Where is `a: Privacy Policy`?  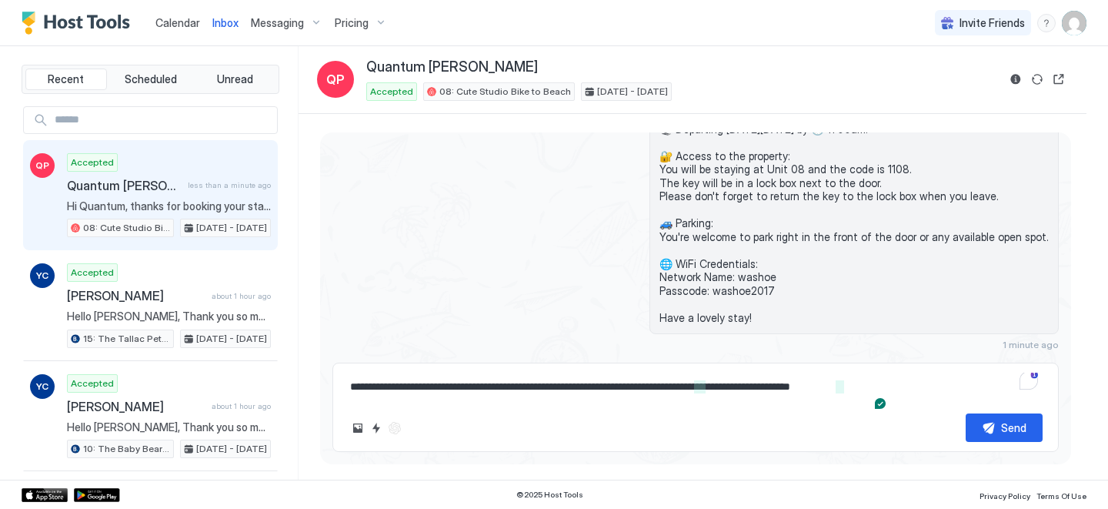
a: Privacy Policy is located at coordinates (1005, 494).